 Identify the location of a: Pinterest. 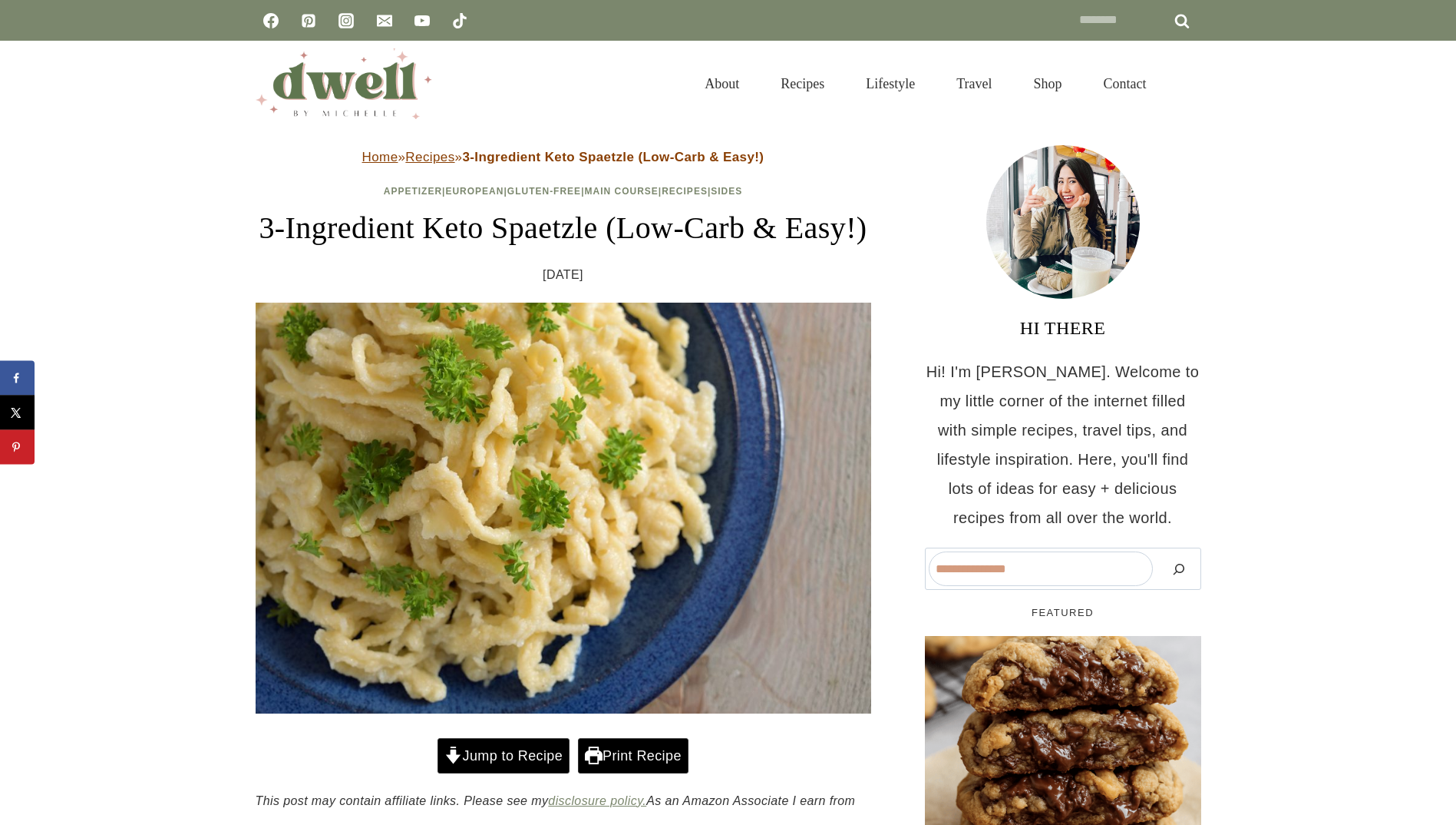
(309, 21).